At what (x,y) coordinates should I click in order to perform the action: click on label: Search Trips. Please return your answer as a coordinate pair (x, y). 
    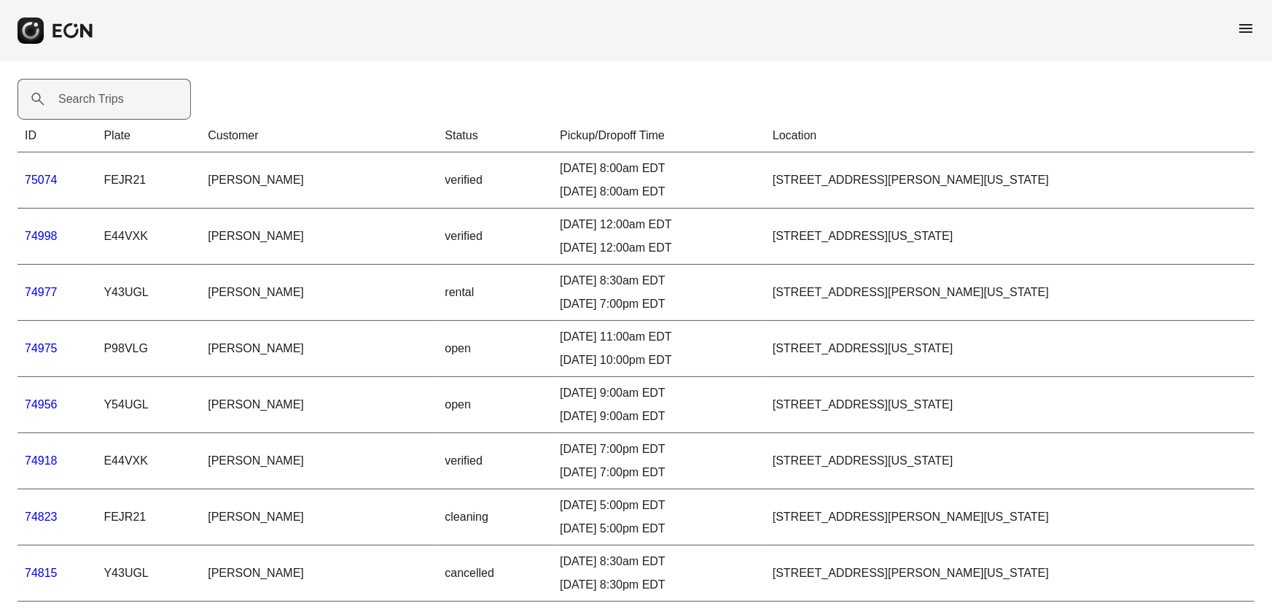
    Looking at the image, I should click on (91, 99).